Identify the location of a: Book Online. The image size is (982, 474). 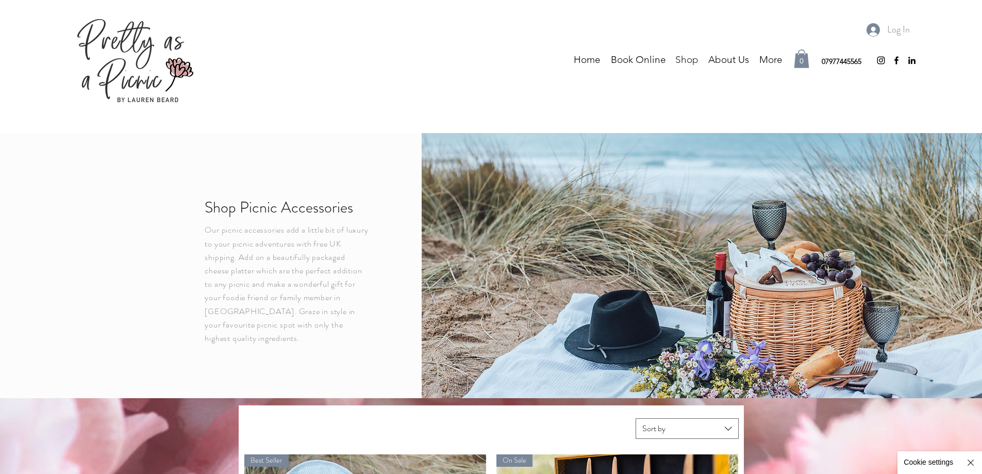
(638, 60).